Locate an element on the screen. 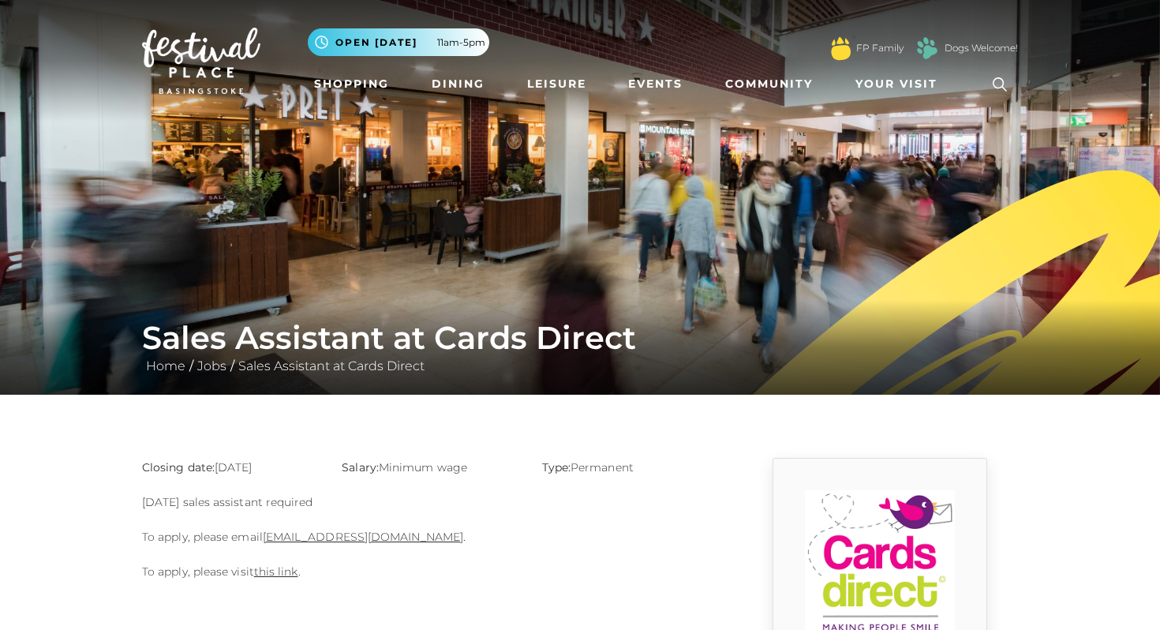  a: Events is located at coordinates (655, 84).